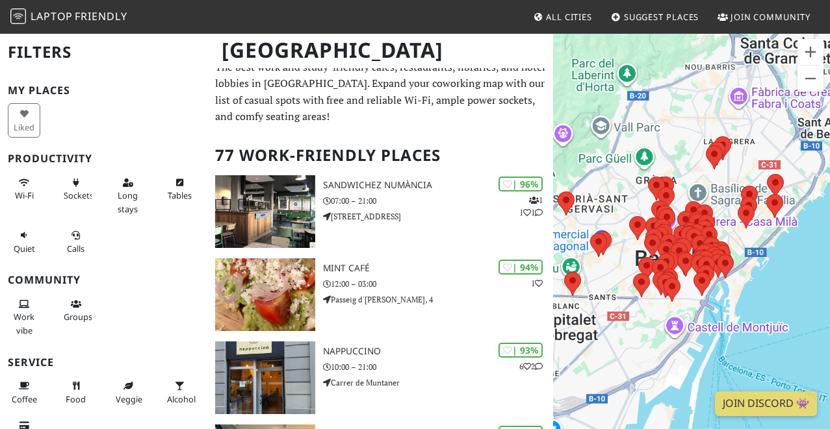 Image resolution: width=830 pixels, height=429 pixels. What do you see at coordinates (103, 362) in the screenshot?
I see `h3: Service` at bounding box center [103, 362].